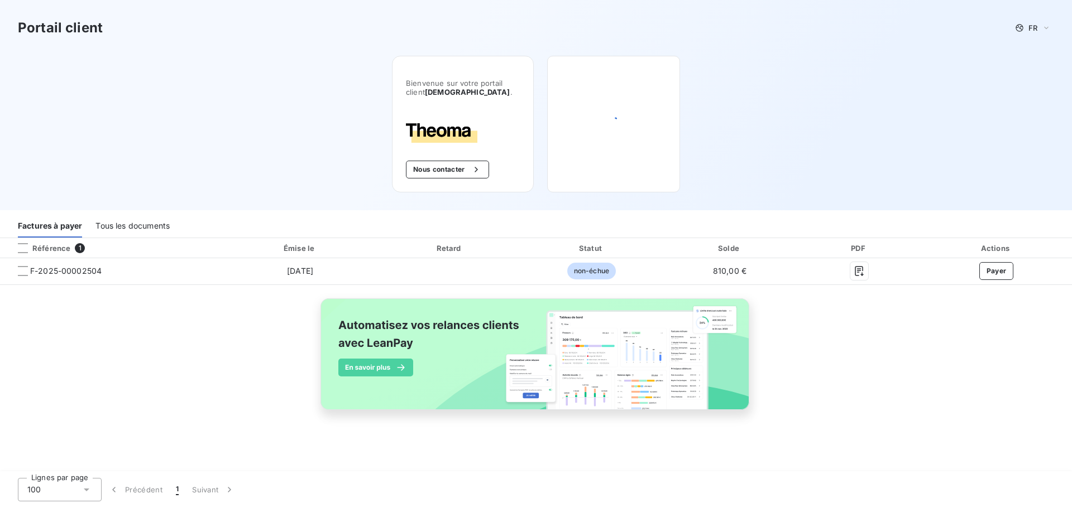  I want to click on span: 100, so click(34, 490).